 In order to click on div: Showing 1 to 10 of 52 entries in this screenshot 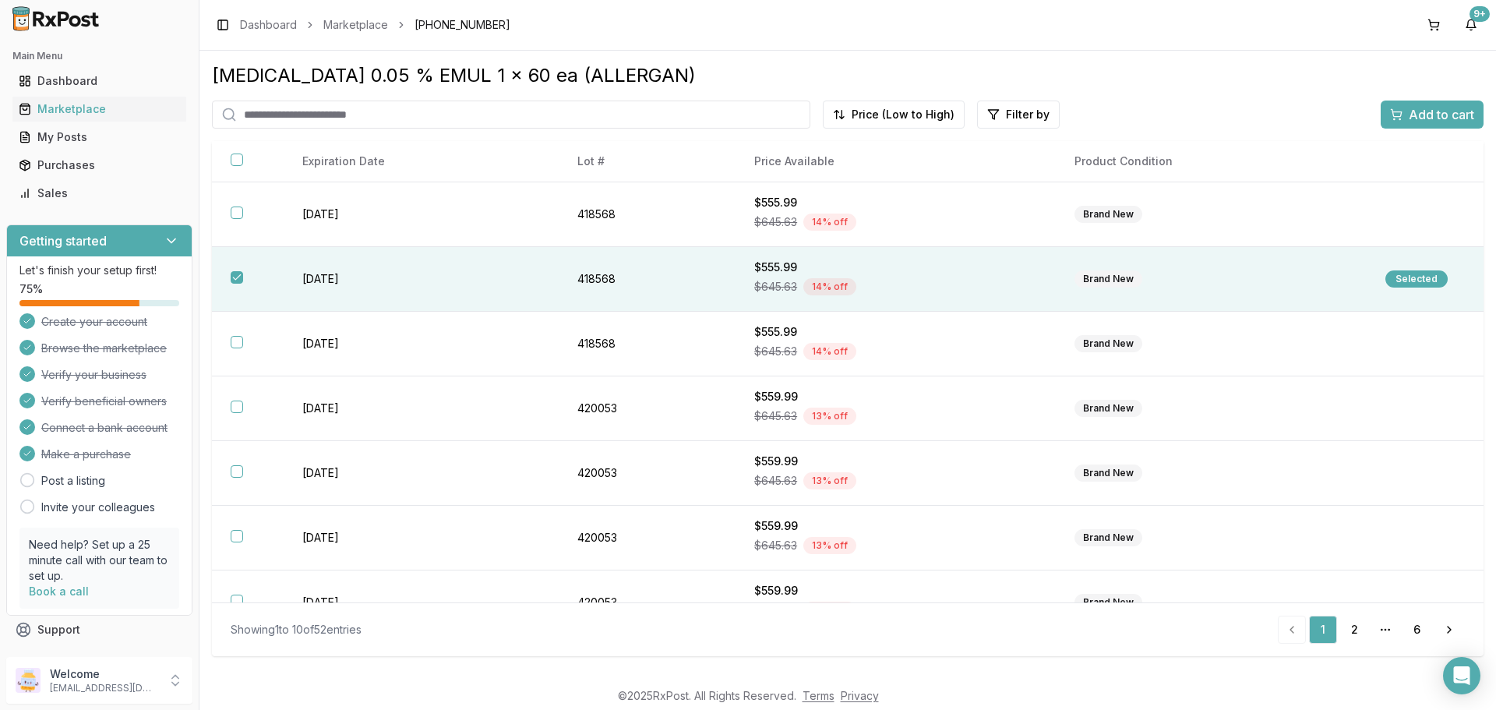, I will do `click(296, 630)`.